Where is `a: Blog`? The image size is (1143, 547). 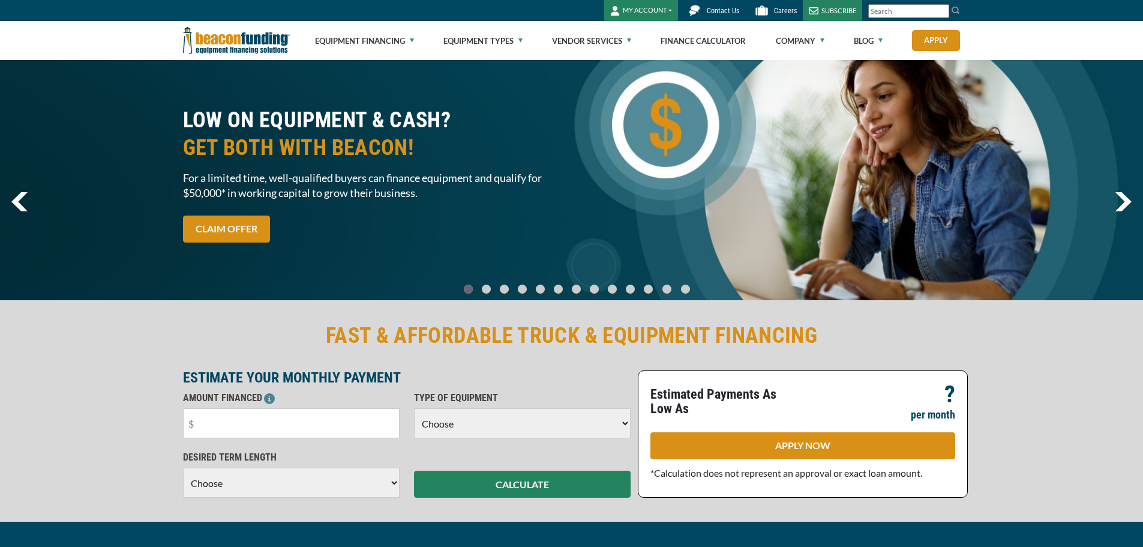 a: Blog is located at coordinates (868, 41).